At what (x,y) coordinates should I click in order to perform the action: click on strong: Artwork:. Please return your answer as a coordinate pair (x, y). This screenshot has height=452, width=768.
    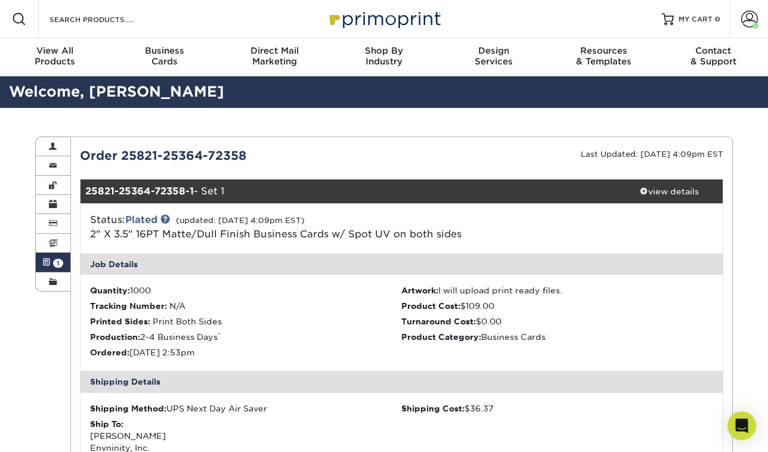
    Looking at the image, I should click on (420, 290).